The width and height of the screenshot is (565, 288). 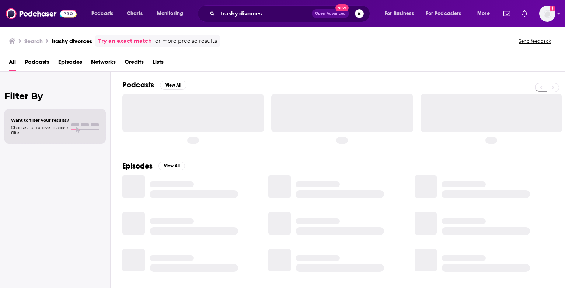 What do you see at coordinates (37, 63) in the screenshot?
I see `a: Podcasts` at bounding box center [37, 63].